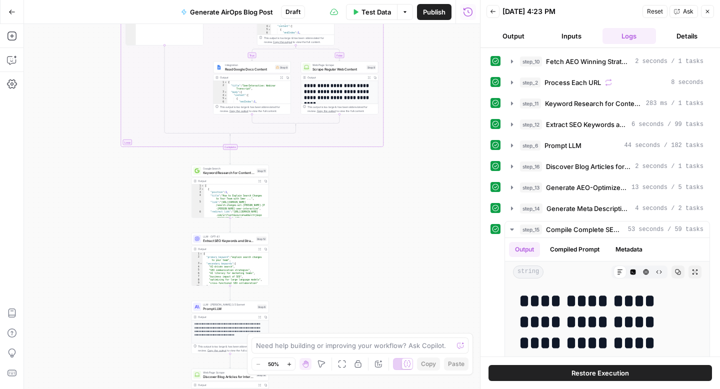  Describe the element at coordinates (252, 88) in the screenshot. I see `div: IntegrationRead Google Docs ContentStep 8Output{ "title":"SeerInteractive: Webinar Transcript", "...` at that location.